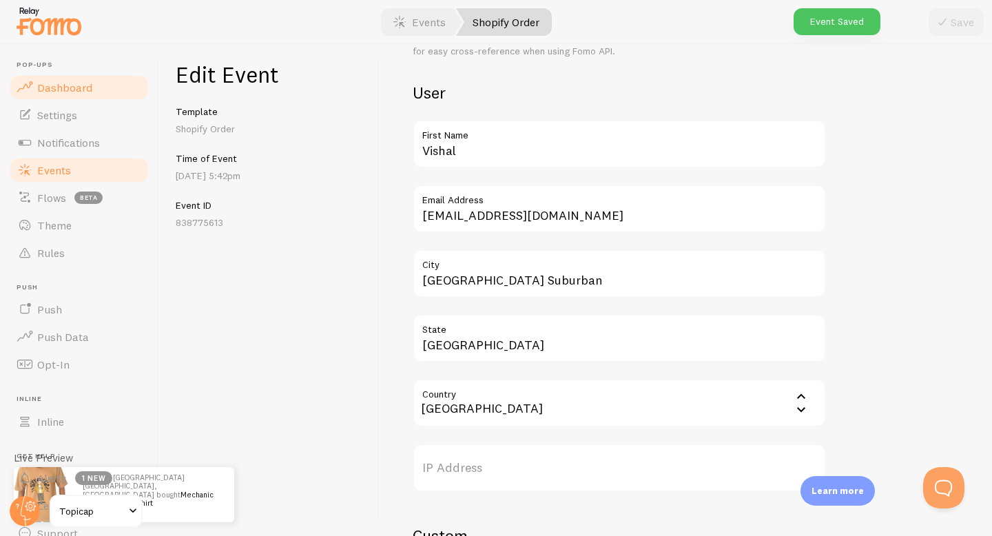 This screenshot has height=536, width=992. Describe the element at coordinates (269, 112) in the screenshot. I see `h5: Template` at that location.